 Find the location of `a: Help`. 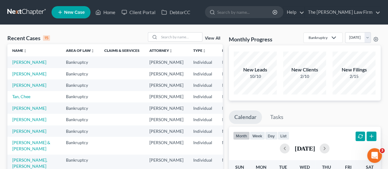

a: Help is located at coordinates (294, 12).